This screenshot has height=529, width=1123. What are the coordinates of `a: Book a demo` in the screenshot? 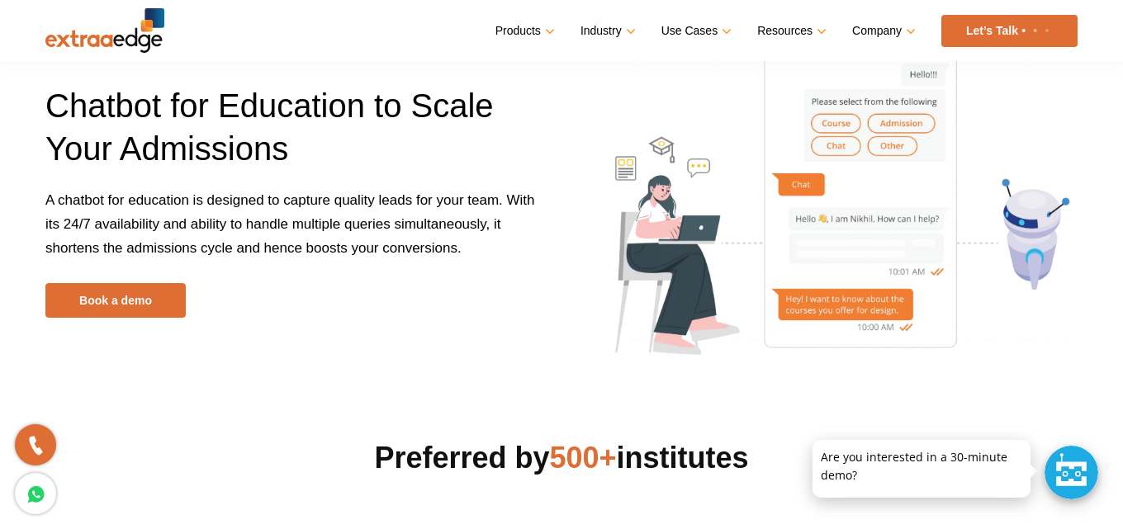 It's located at (116, 301).